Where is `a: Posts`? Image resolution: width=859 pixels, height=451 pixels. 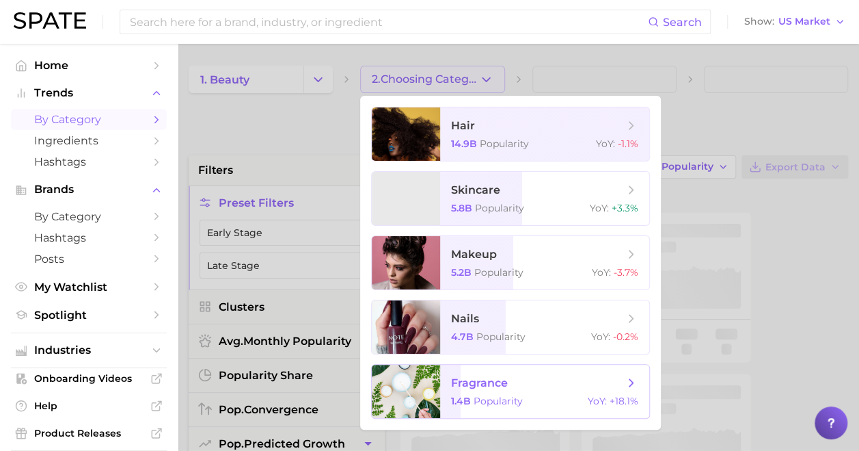 a: Posts is located at coordinates (89, 258).